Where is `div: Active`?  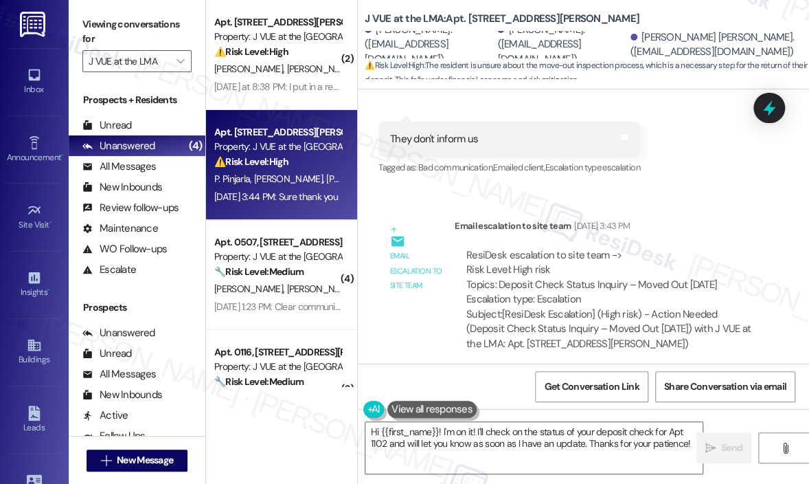 div: Active is located at coordinates (105, 415).